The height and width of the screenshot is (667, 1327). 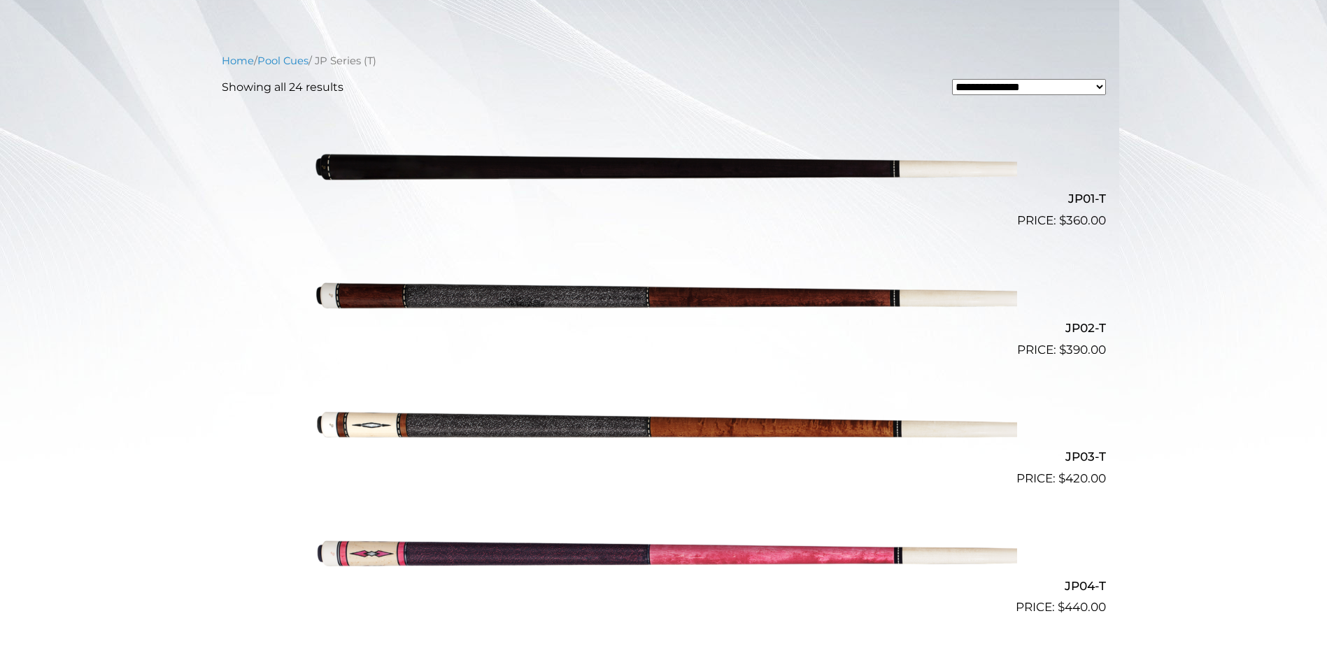 What do you see at coordinates (1082, 607) in the screenshot?
I see `bdi: 440.00` at bounding box center [1082, 607].